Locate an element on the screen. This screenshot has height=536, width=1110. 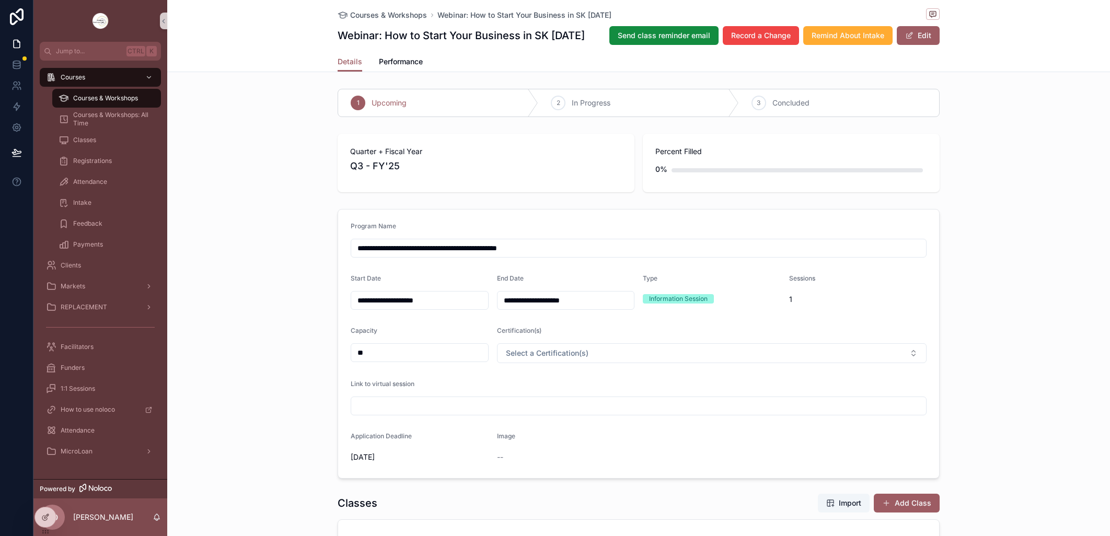
span: Select a Certification(s) is located at coordinates (547, 353).